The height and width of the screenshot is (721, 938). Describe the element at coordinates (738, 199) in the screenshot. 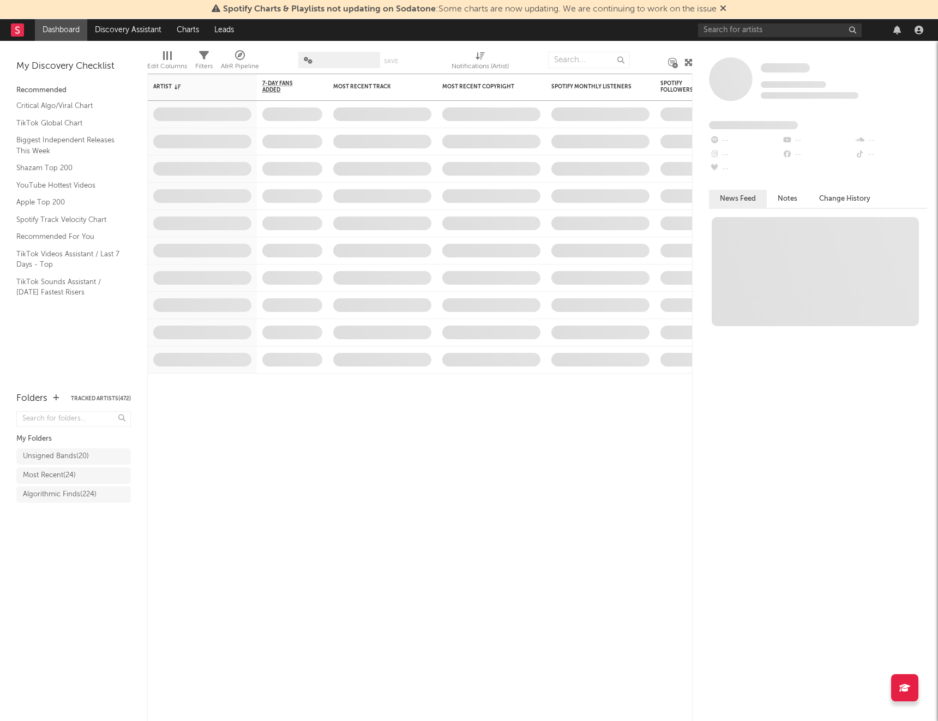

I see `button: News Feed` at that location.